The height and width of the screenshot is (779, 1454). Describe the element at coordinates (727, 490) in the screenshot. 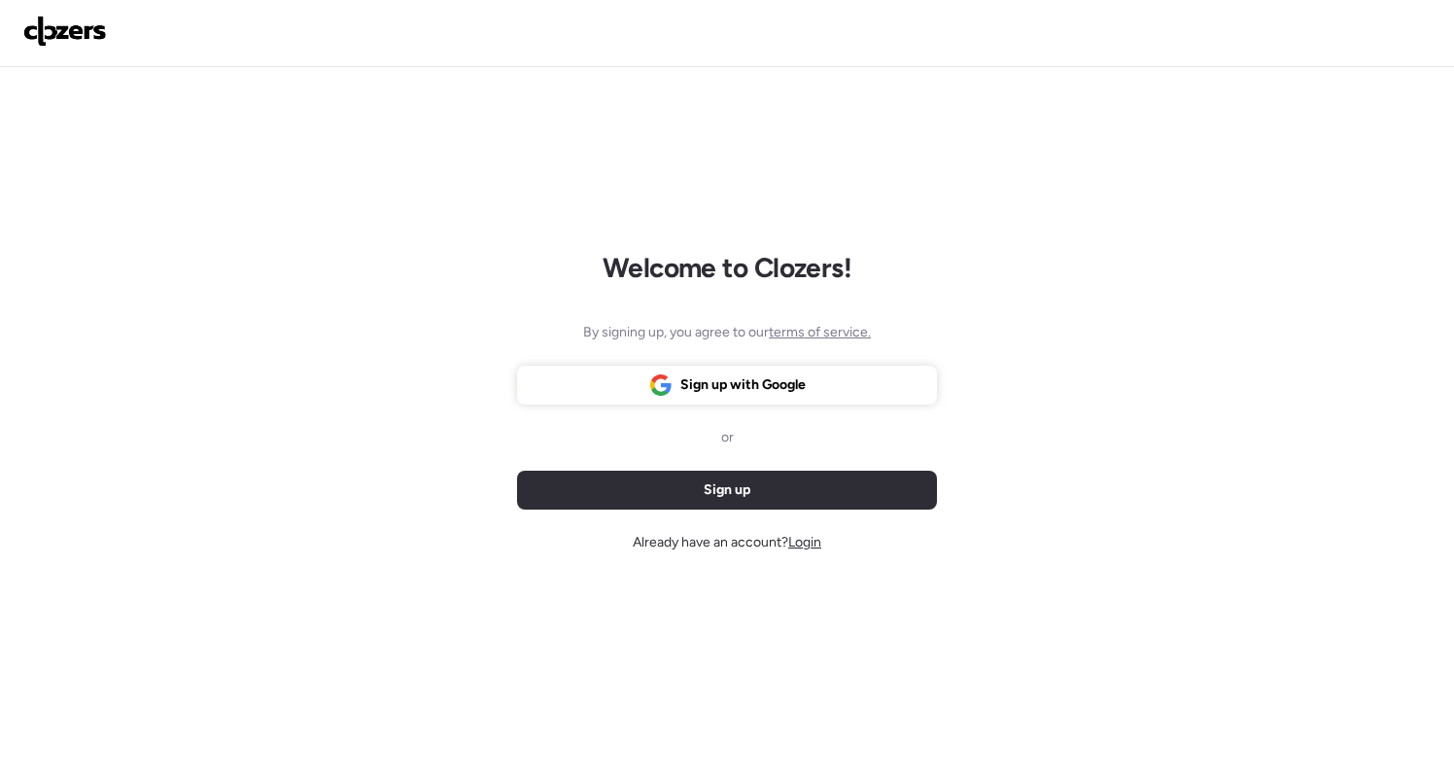

I see `span: Sign up` at that location.